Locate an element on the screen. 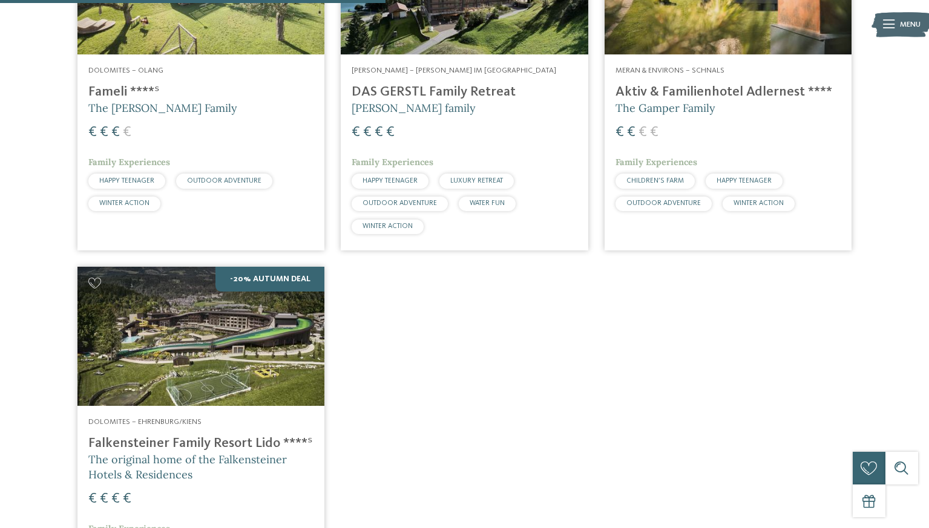 This screenshot has height=528, width=929. span: Dolomites – Olang is located at coordinates (126, 70).